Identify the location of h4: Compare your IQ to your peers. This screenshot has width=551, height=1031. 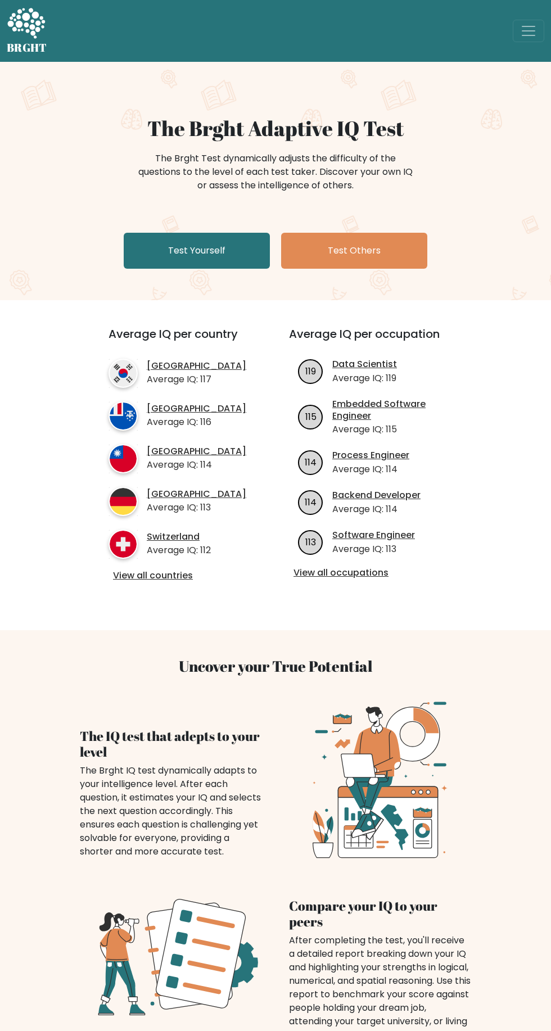
(380, 914).